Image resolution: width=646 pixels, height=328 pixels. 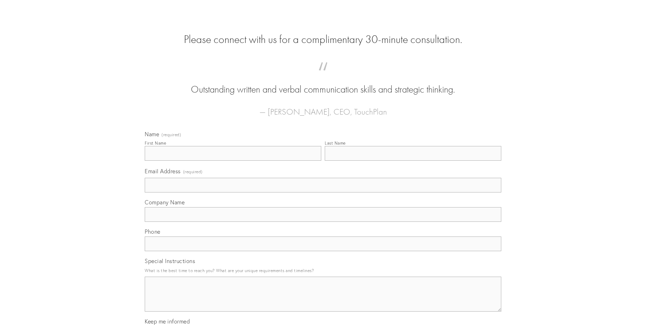 What do you see at coordinates (165, 202) in the screenshot?
I see `span: Company Name` at bounding box center [165, 202].